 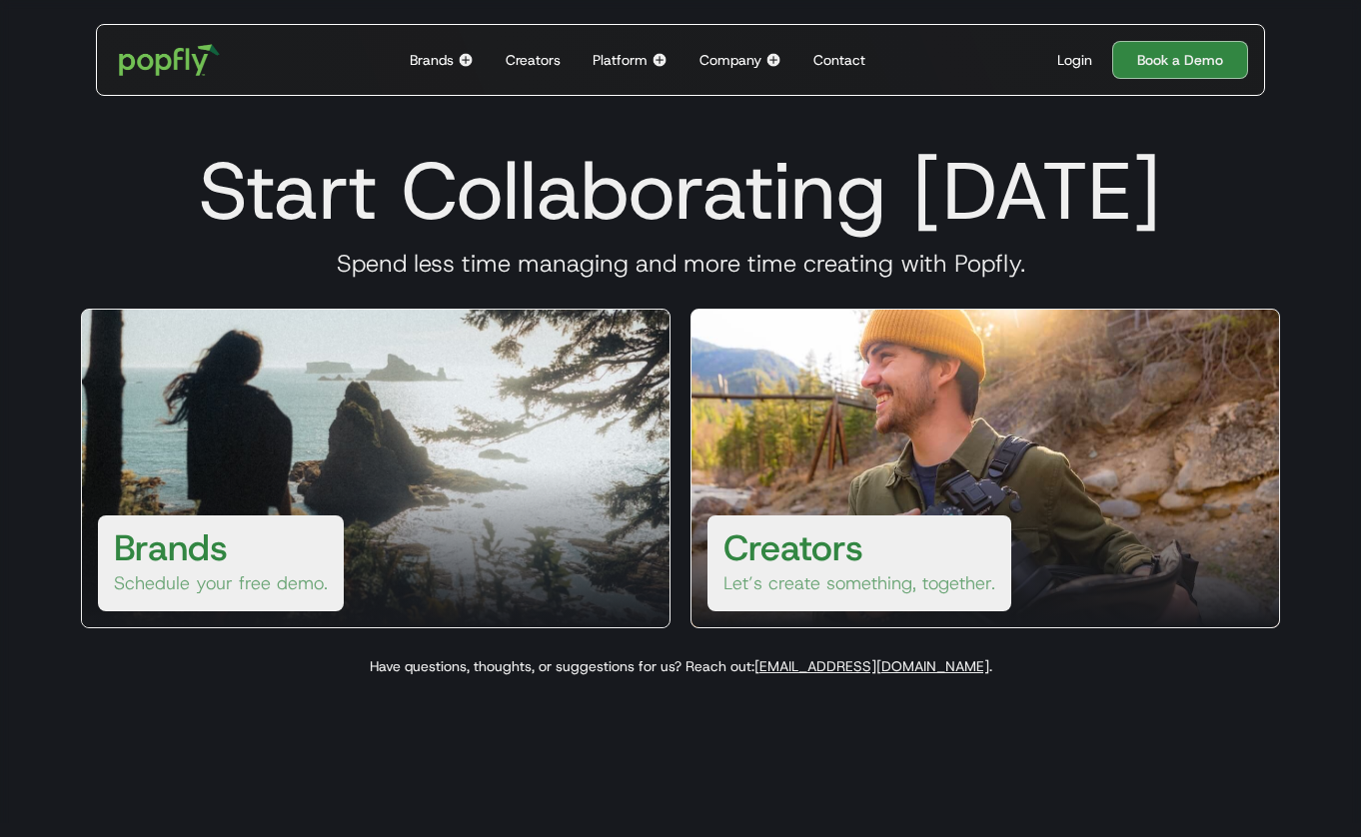 What do you see at coordinates (859, 584) in the screenshot?
I see `p: Let’s create something, together.` at bounding box center [859, 584].